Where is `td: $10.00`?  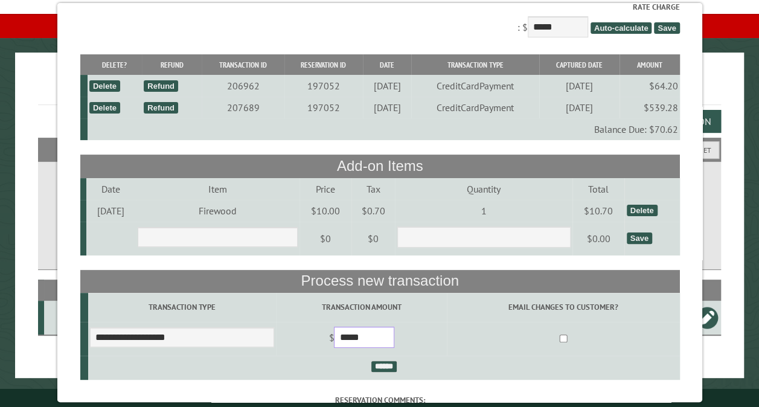 td: $10.00 is located at coordinates (325, 211).